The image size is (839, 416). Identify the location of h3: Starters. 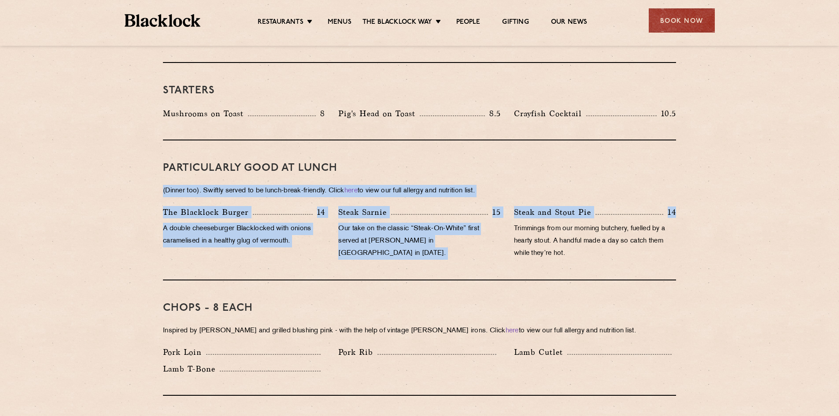
(419, 91).